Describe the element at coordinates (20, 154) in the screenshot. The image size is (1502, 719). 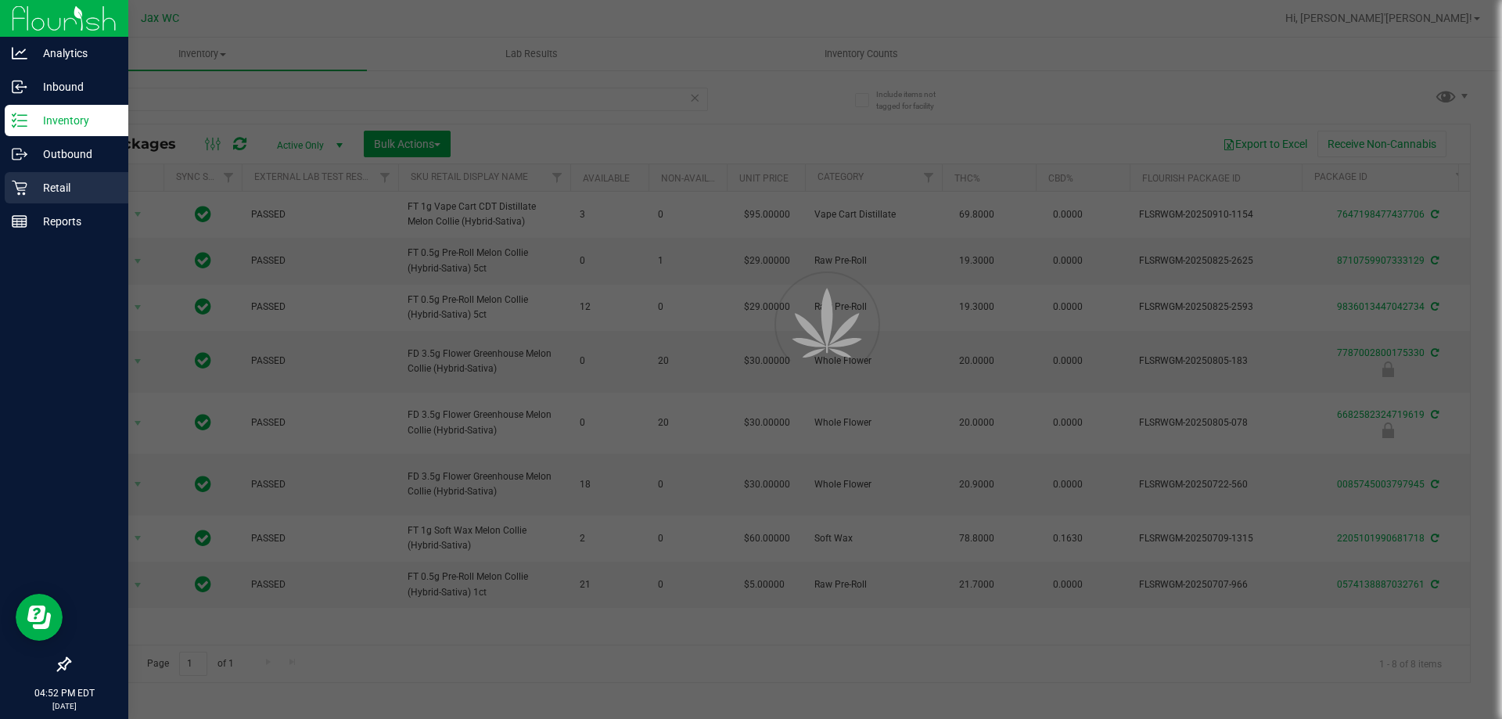
I see `inline-svg: Outbound` at that location.